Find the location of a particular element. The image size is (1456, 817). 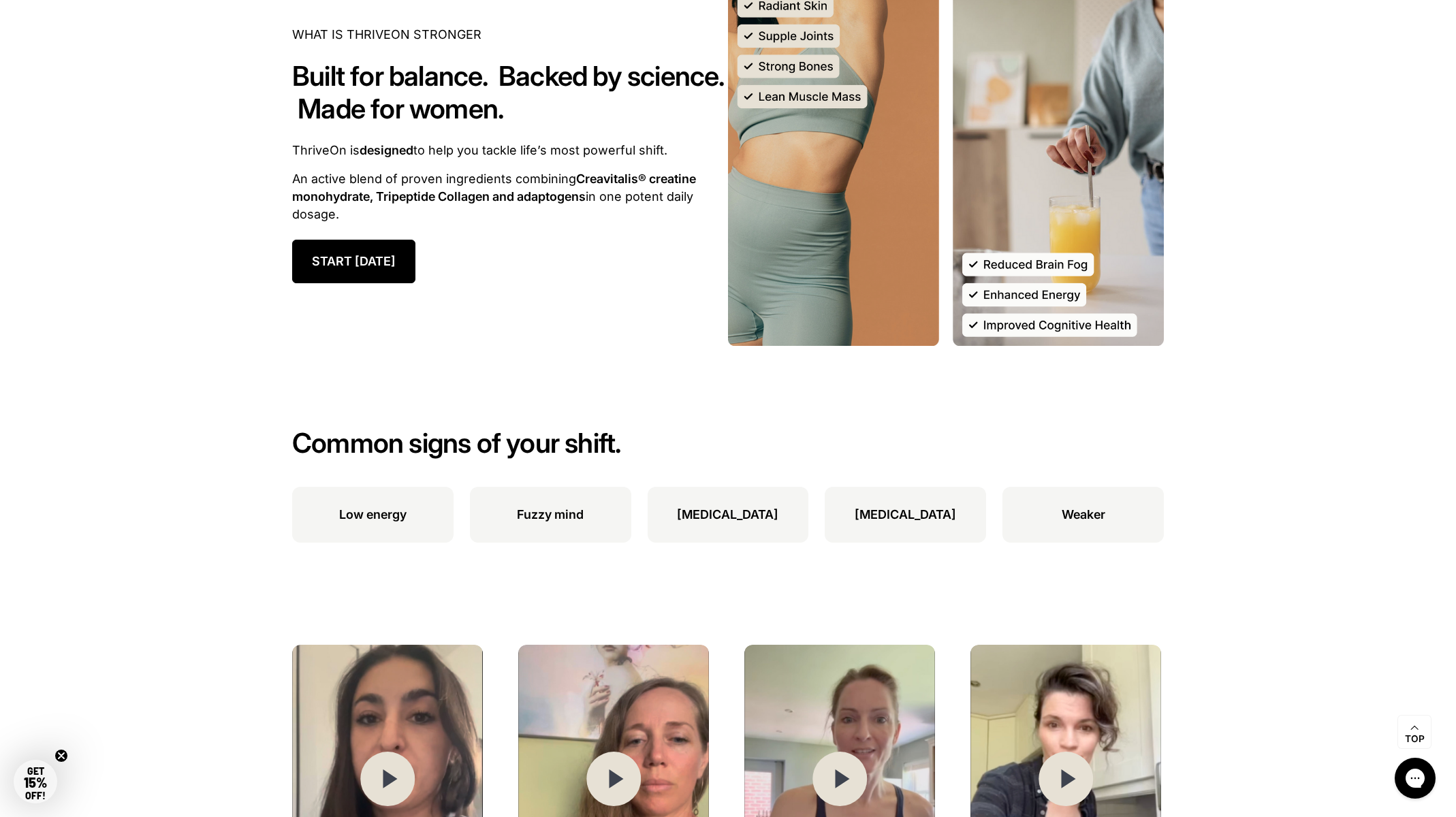

button: Open gorgias live chat is located at coordinates (27, 26).